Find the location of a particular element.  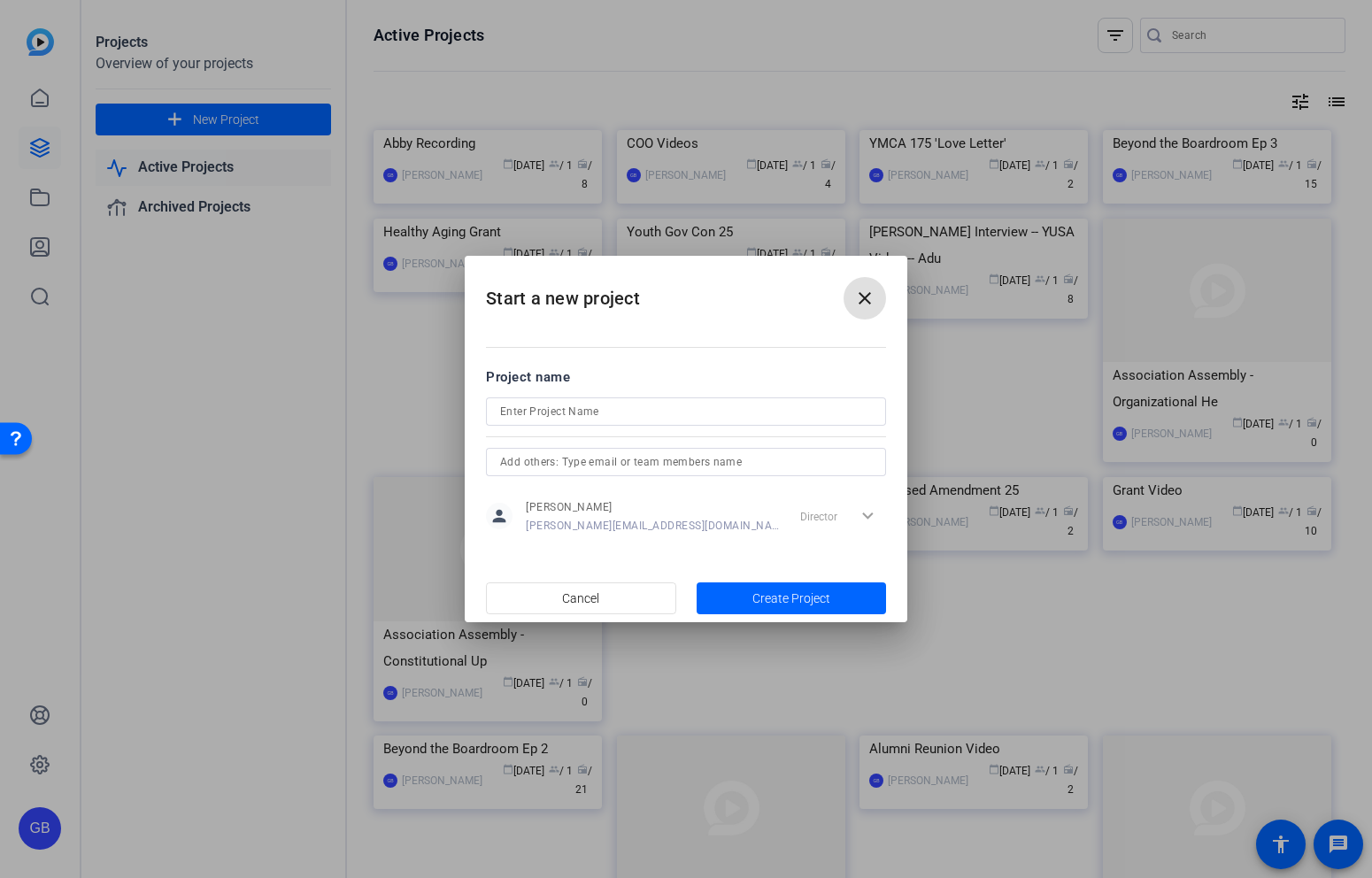

h2: Start a new project is located at coordinates (686, 291).